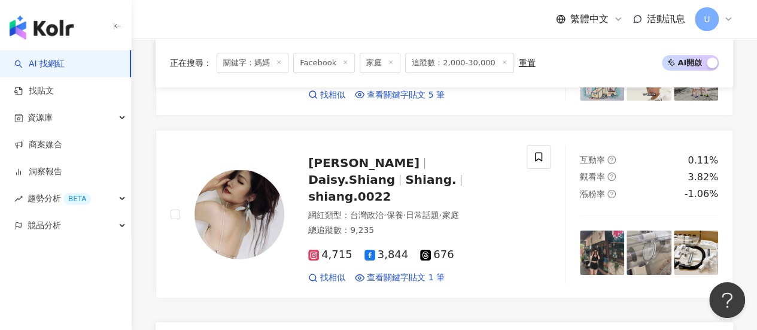 The width and height of the screenshot is (757, 330). What do you see at coordinates (406, 278) in the screenshot?
I see `span: 查看關鍵字貼文 1 筆` at bounding box center [406, 278].